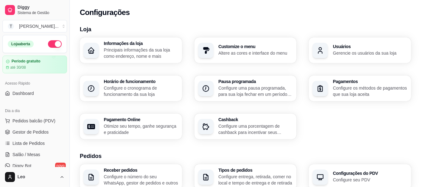  What do you see at coordinates (141, 170) in the screenshot?
I see `h3: Receber pedidos` at bounding box center [141, 170].